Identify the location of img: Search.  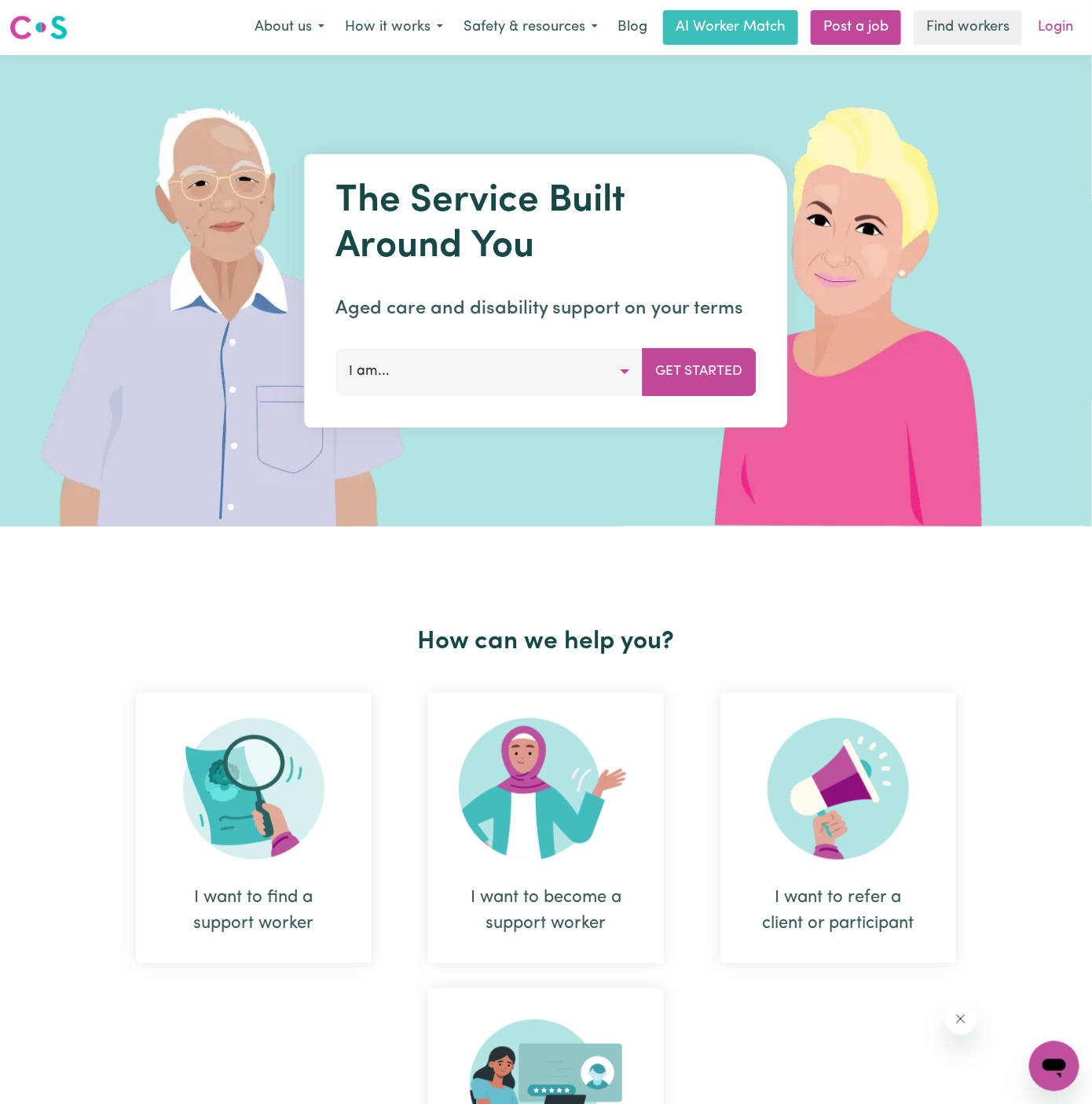
(253, 789).